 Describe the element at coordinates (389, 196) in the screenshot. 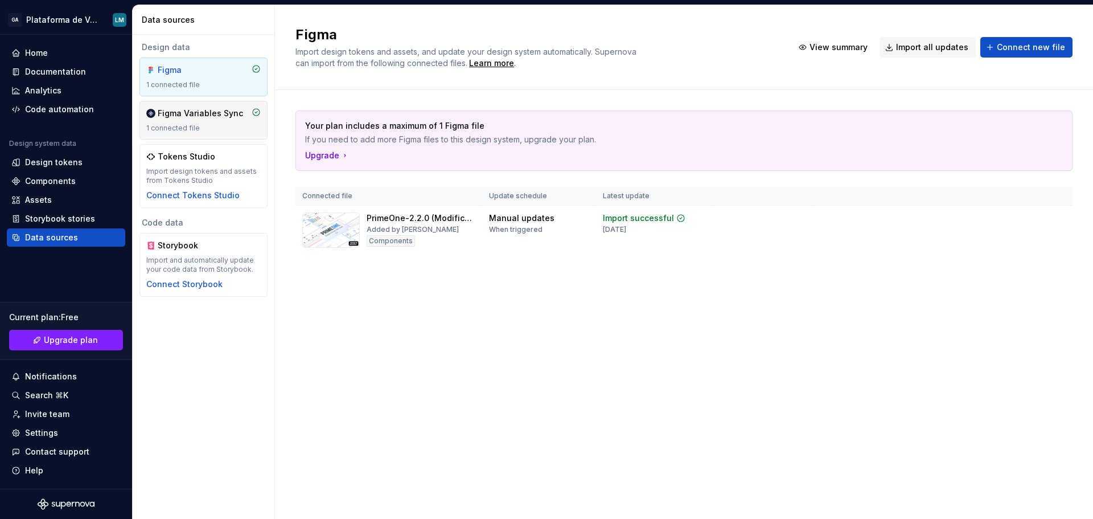

I see `th: Connected file` at that location.